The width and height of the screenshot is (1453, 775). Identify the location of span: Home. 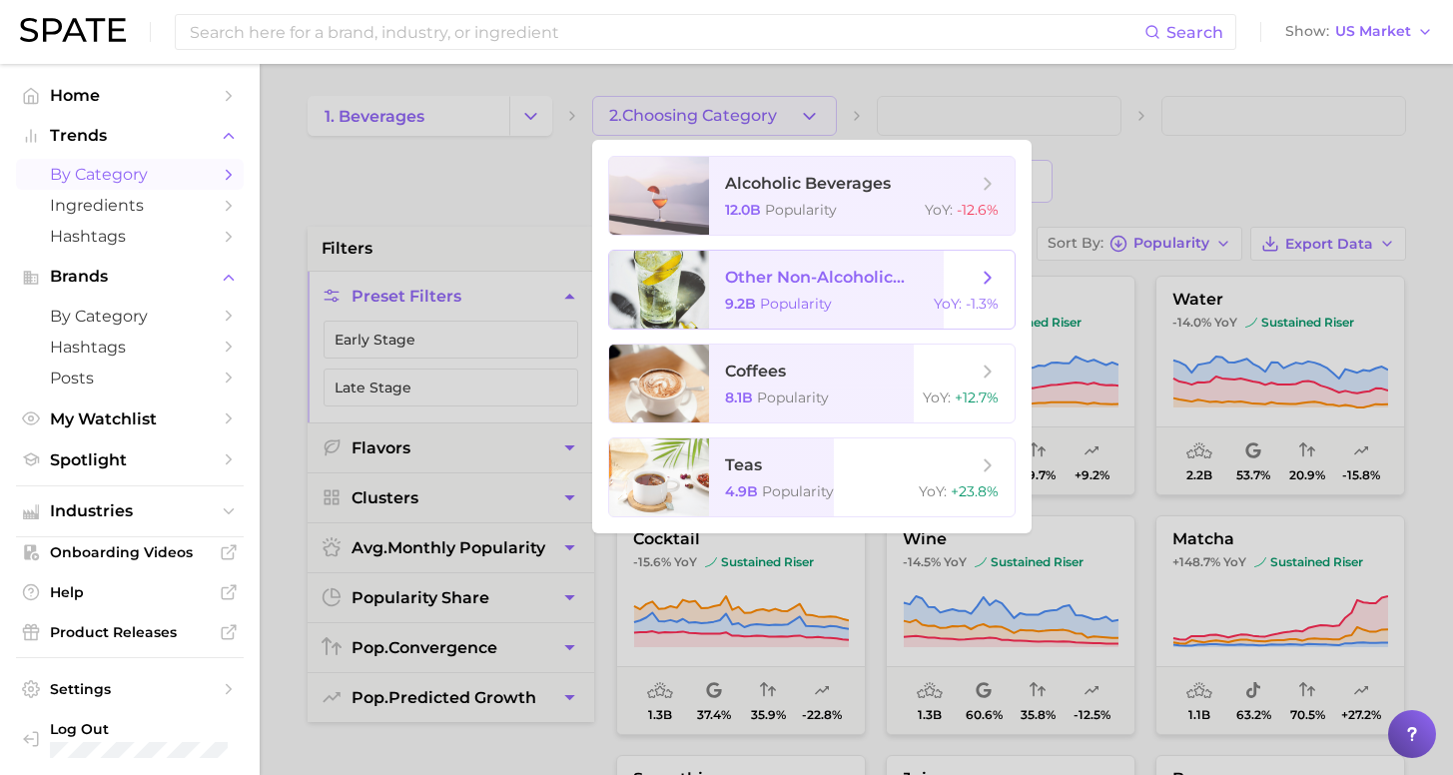
(130, 95).